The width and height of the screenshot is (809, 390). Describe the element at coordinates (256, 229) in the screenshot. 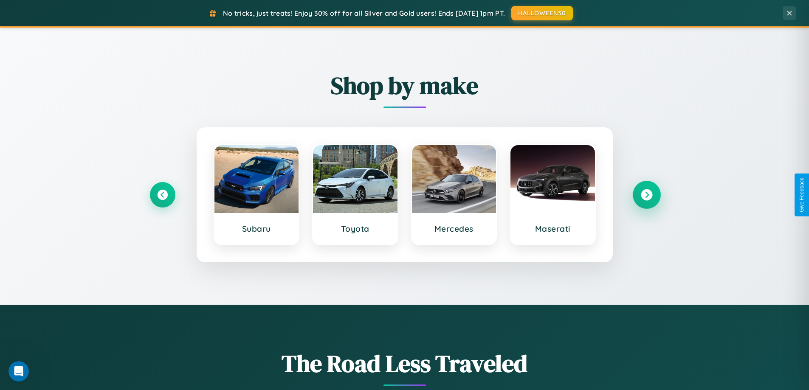

I see `h3: Subaru` at that location.